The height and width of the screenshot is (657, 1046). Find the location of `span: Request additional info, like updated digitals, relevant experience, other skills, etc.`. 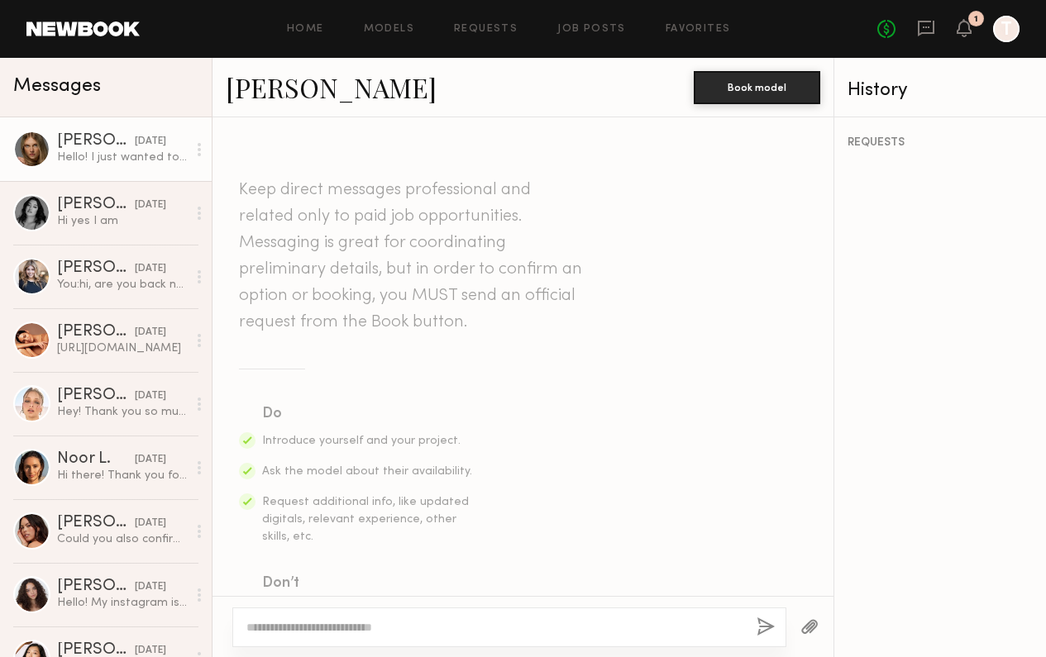

span: Request additional info, like updated digitals, relevant experience, other skills, etc. is located at coordinates (365, 519).